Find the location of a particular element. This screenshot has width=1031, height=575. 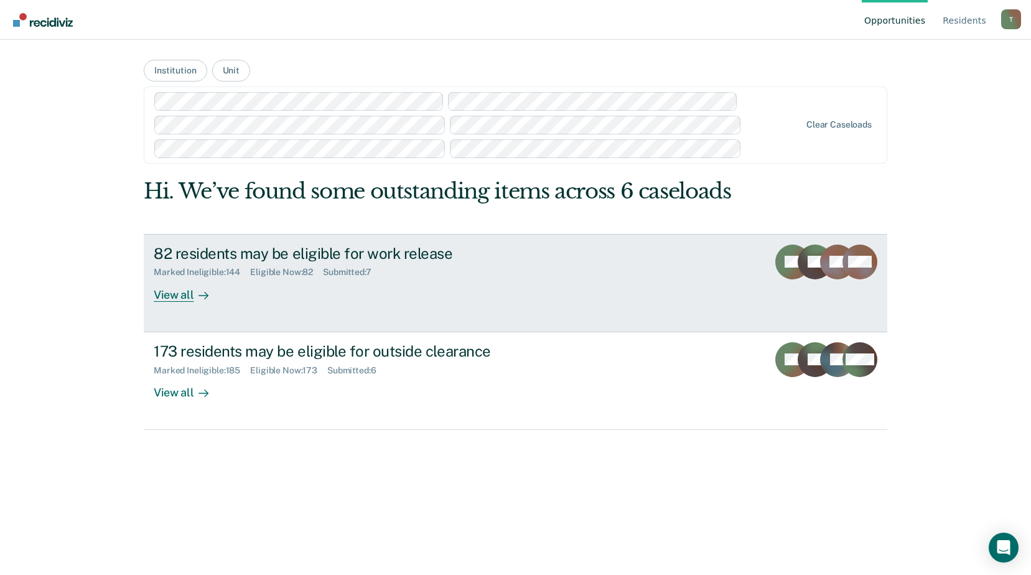

div: Marked Ineligible : 185 is located at coordinates (202, 370).